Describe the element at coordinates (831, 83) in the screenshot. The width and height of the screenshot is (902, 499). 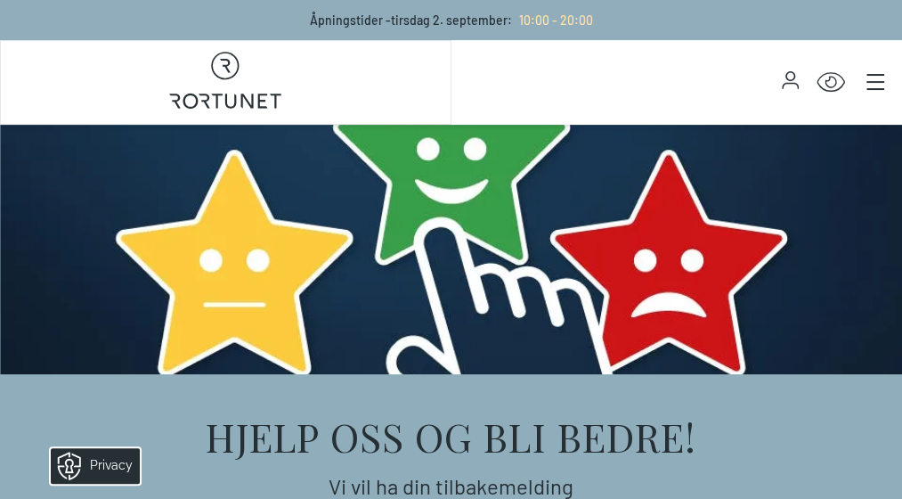
I see `button: Open Accessibility Menu` at that location.